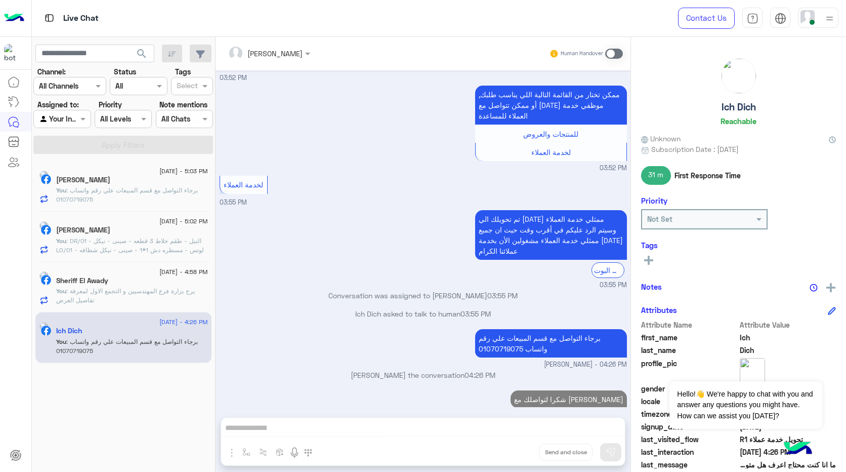 Image resolution: width=846 pixels, height=472 pixels. Describe the element at coordinates (745, 405) in the screenshot. I see `span: Hello!👋 We're happy to chat with you and answer any questions you might have. How can we assist y...` at that location.